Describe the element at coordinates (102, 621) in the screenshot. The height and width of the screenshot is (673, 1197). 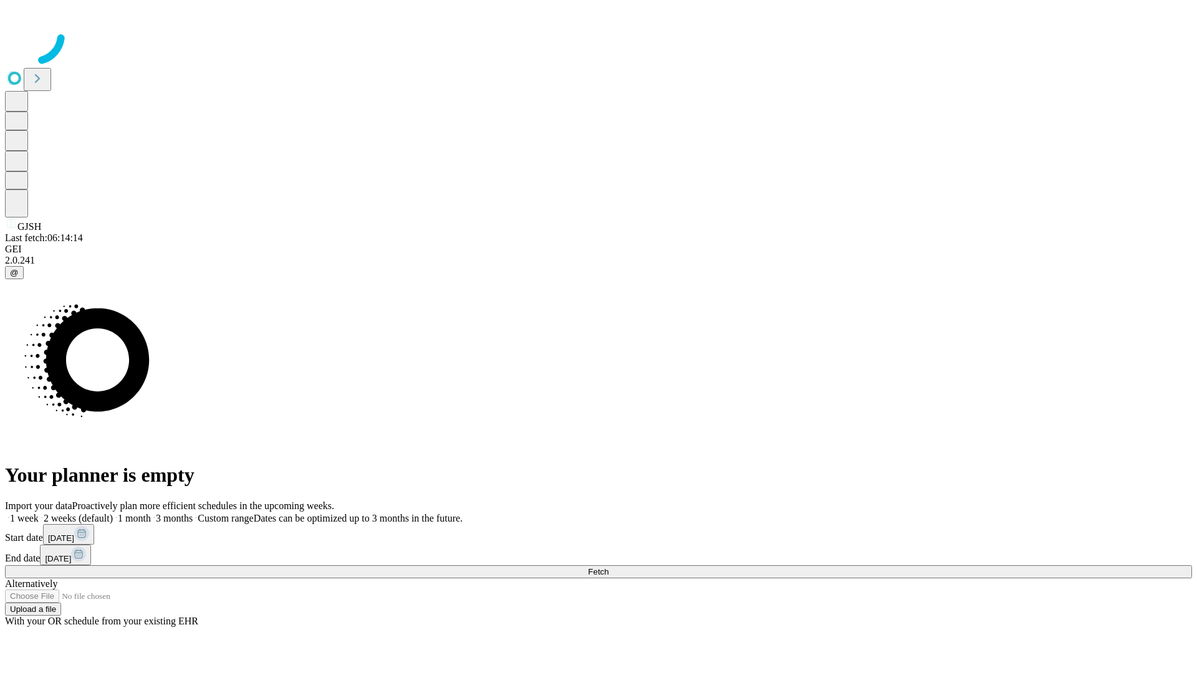
I see `span: With your OR schedule from your existing EHR` at that location.